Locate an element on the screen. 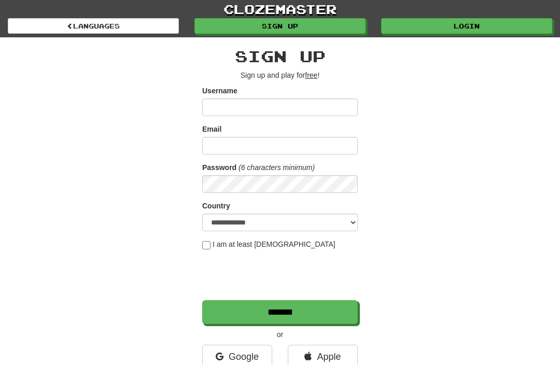 This screenshot has width=560, height=365. u: free is located at coordinates (311, 75).